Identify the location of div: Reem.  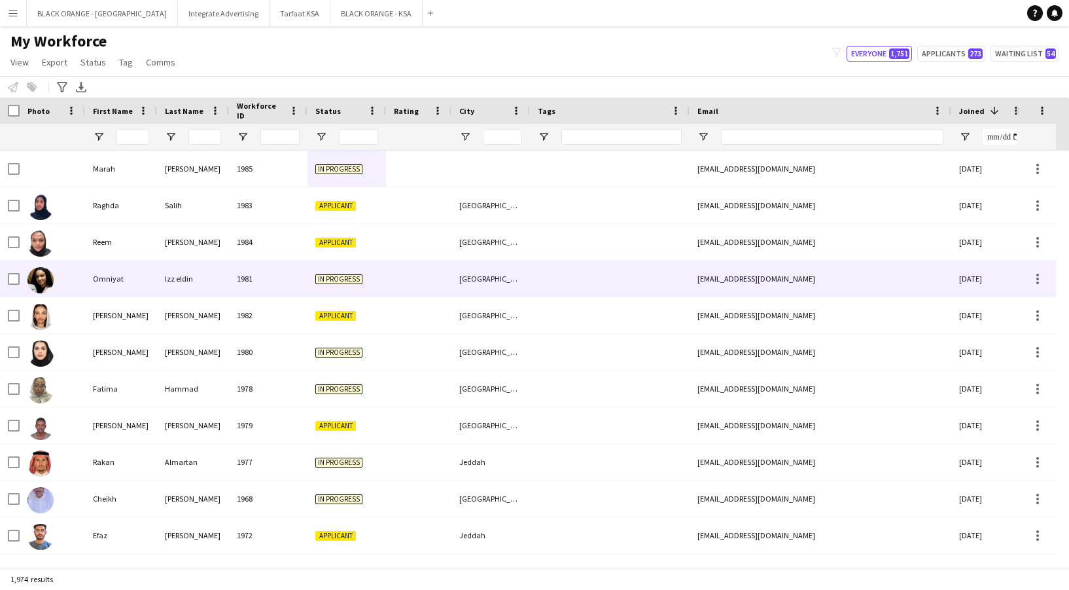
(121, 241).